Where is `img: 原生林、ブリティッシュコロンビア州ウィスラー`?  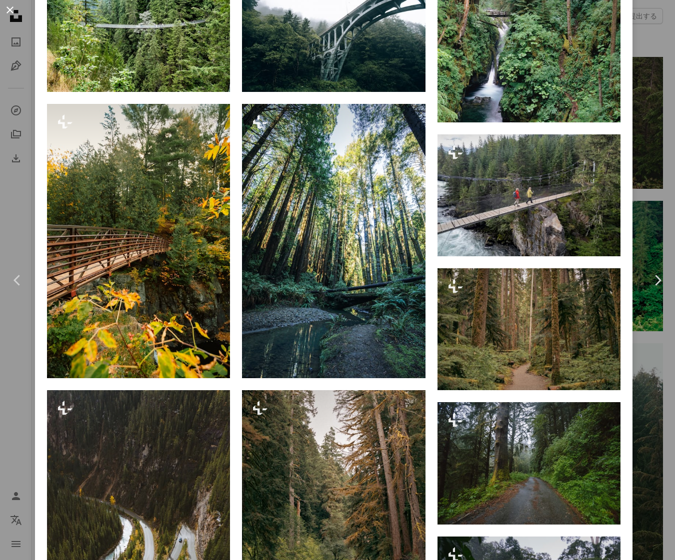 img: 原生林、ブリティッシュコロンビア州ウィスラー is located at coordinates (529, 195).